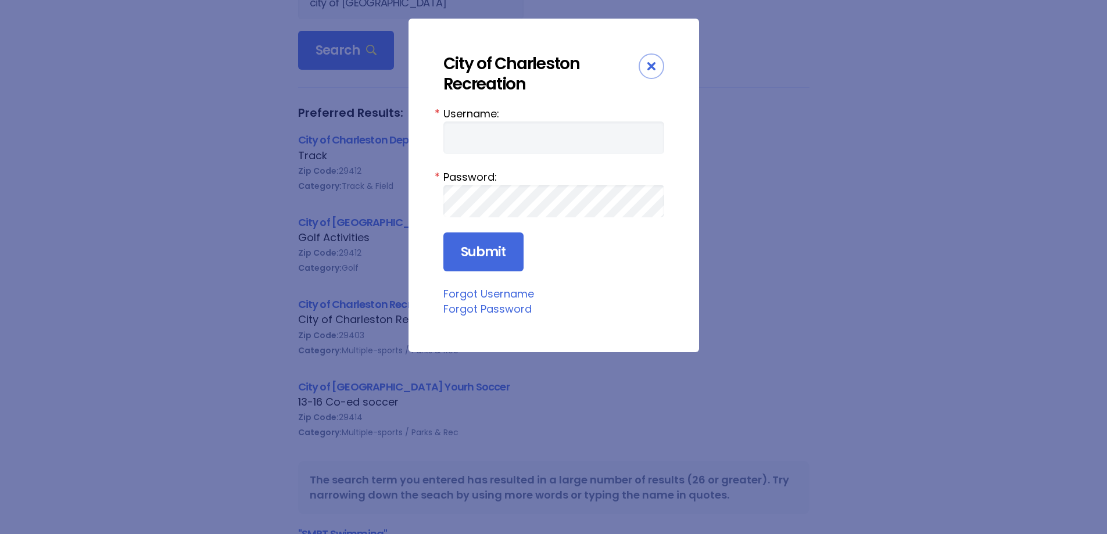 This screenshot has height=534, width=1107. What do you see at coordinates (554, 177) in the screenshot?
I see `label: Password:` at bounding box center [554, 177].